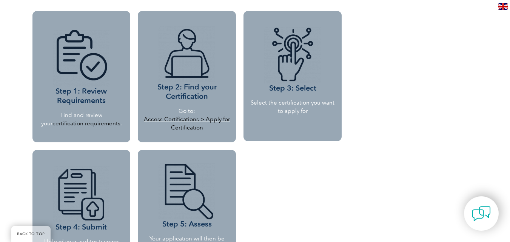  I want to click on p: Find and review your ., so click(82, 119).